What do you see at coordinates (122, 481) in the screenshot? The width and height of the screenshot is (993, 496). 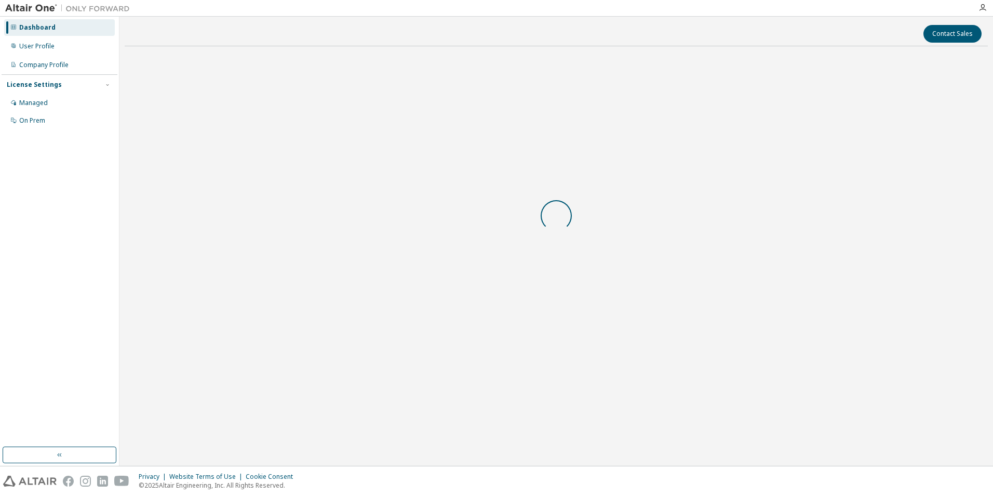 I see `img: youtube.svg` at bounding box center [122, 481].